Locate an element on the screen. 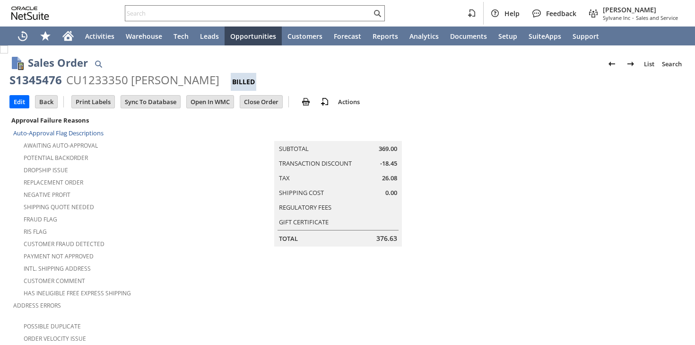 The width and height of the screenshot is (695, 345). a: Opportunities is located at coordinates (253, 36).